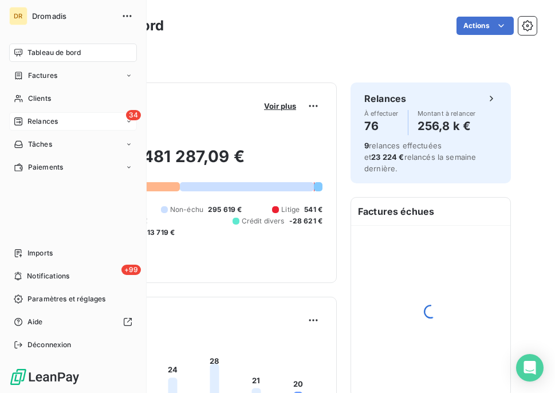 The width and height of the screenshot is (555, 393). What do you see at coordinates (385, 98) in the screenshot?
I see `h6: Relances` at bounding box center [385, 98].